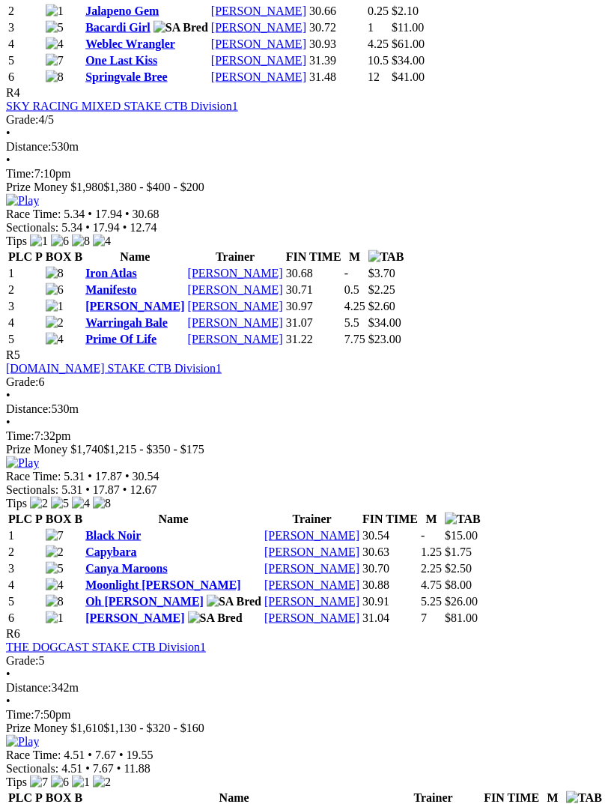 Image resolution: width=614 pixels, height=804 pixels. I want to click on div: 7:10pm, so click(307, 174).